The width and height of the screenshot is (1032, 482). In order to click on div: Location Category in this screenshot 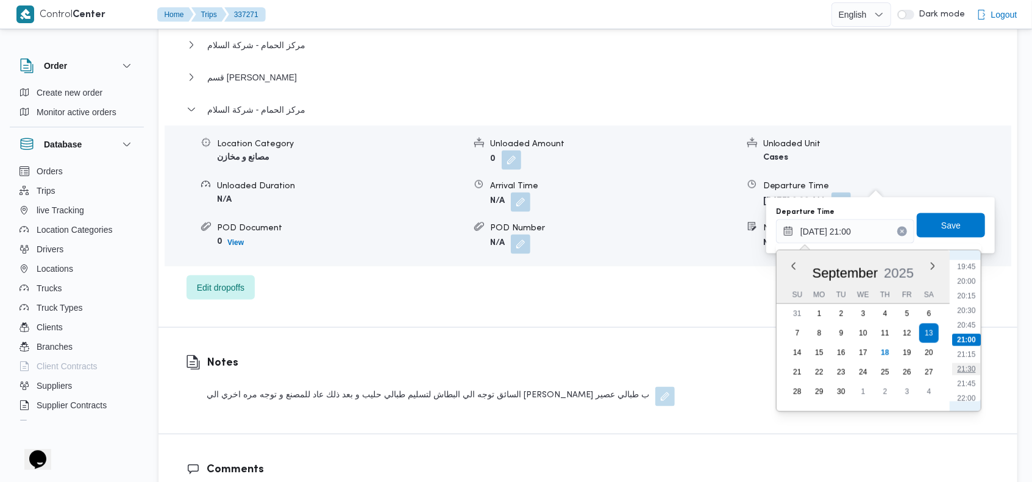, I will do `click(341, 144)`.